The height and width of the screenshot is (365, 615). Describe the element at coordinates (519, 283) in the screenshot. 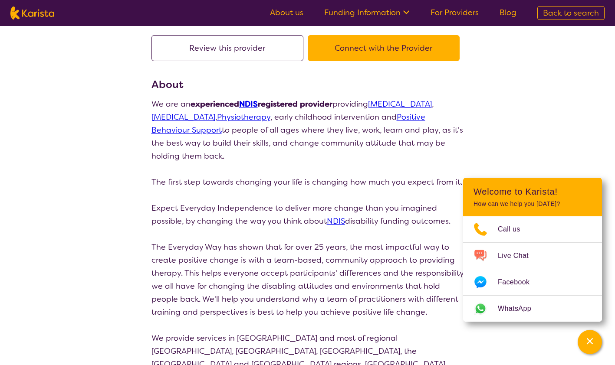

I see `span: Facebook` at that location.